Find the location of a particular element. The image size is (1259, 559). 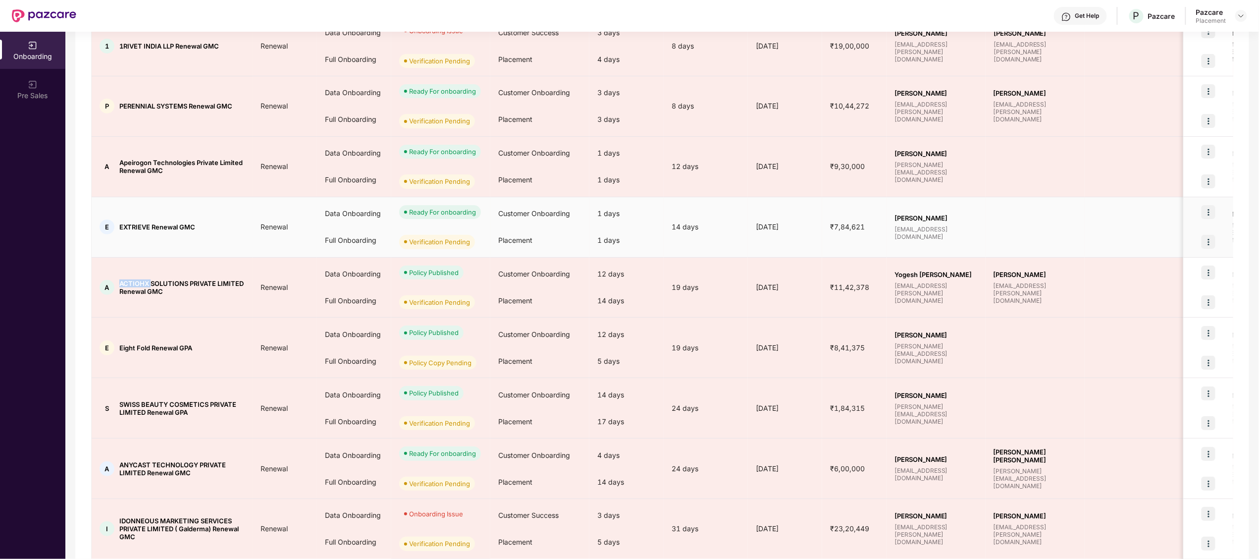

span: ₹19,00,000 is located at coordinates (849, 46).